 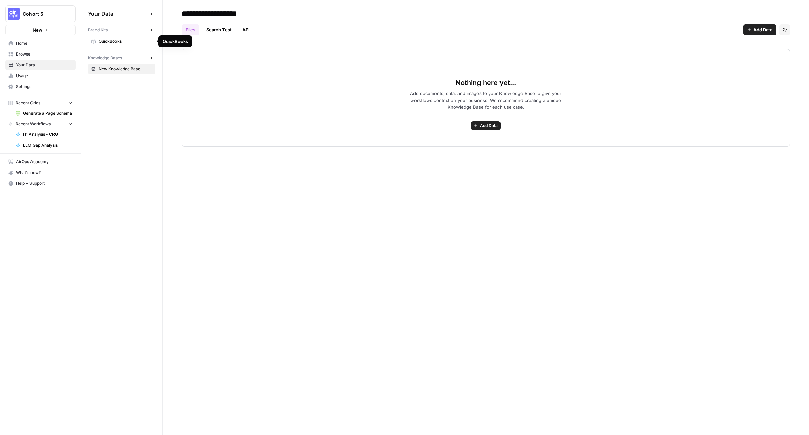 I want to click on img: Cohort 5 Logo, so click(x=14, y=14).